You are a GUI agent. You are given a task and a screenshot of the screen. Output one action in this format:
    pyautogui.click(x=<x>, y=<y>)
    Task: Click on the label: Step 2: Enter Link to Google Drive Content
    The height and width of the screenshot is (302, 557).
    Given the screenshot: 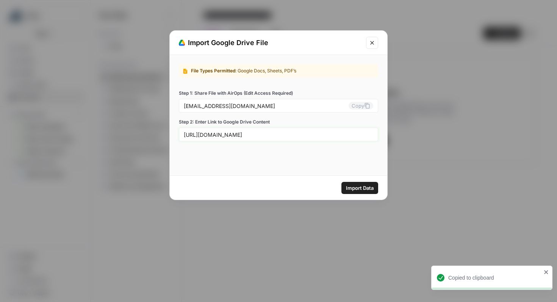 What is the action you would take?
    pyautogui.click(x=279, y=122)
    